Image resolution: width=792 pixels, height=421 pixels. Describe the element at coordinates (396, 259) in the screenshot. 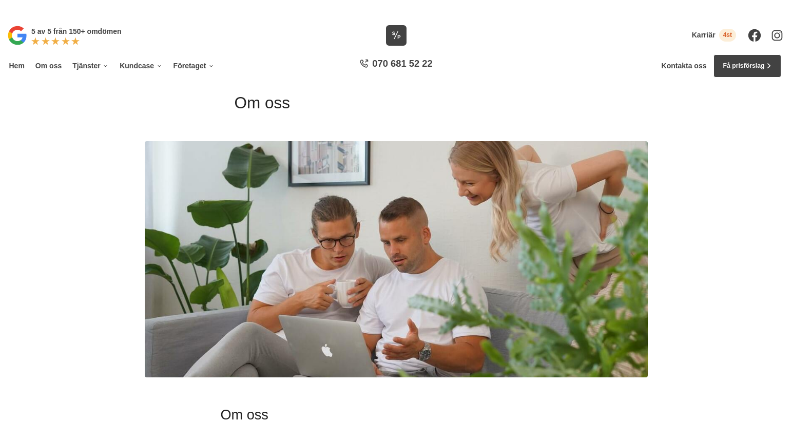

I see `img: Smartproduktion,` at that location.